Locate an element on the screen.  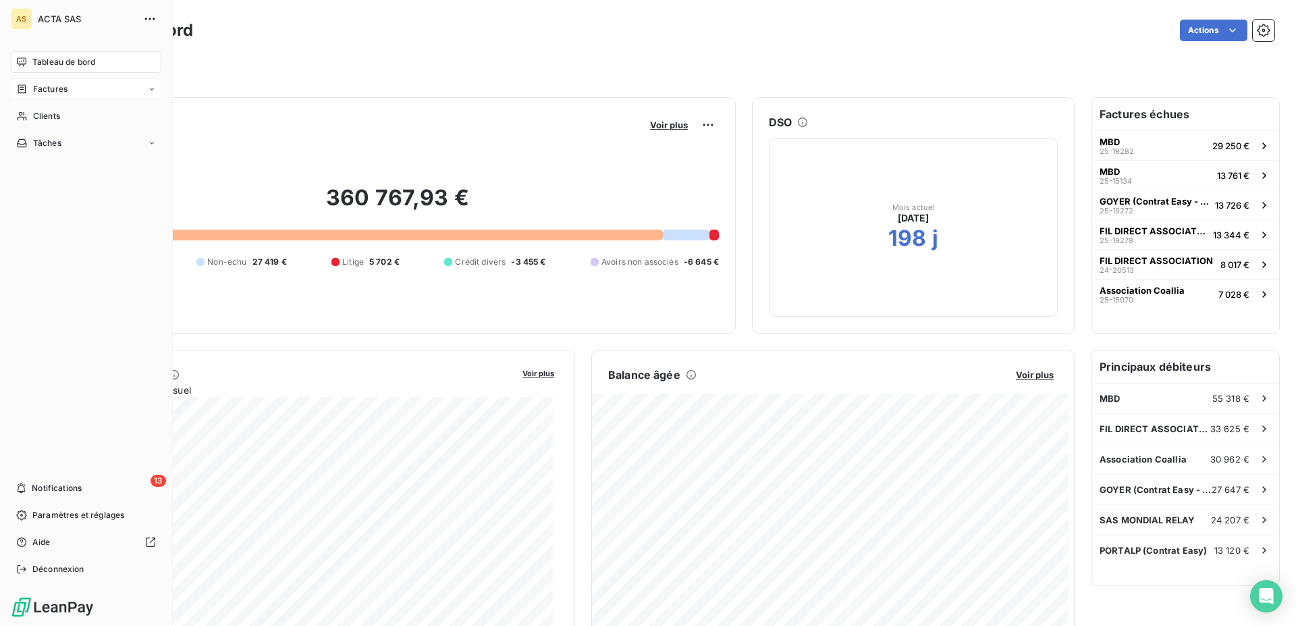
span: Avoirs non associés is located at coordinates (640, 262).